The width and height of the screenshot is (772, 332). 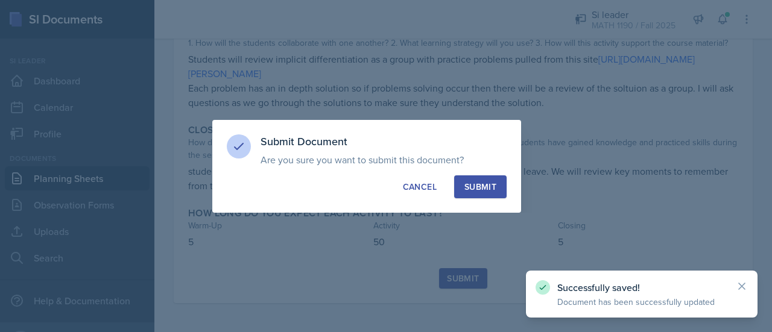 I want to click on p: Are you sure you want to submit this document?, so click(x=384, y=160).